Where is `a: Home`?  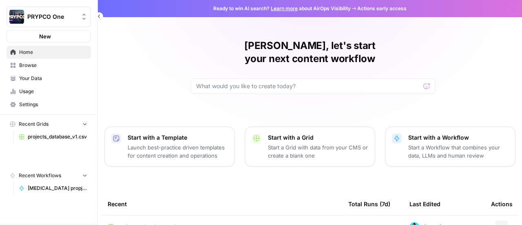
a: Home is located at coordinates (49, 52).